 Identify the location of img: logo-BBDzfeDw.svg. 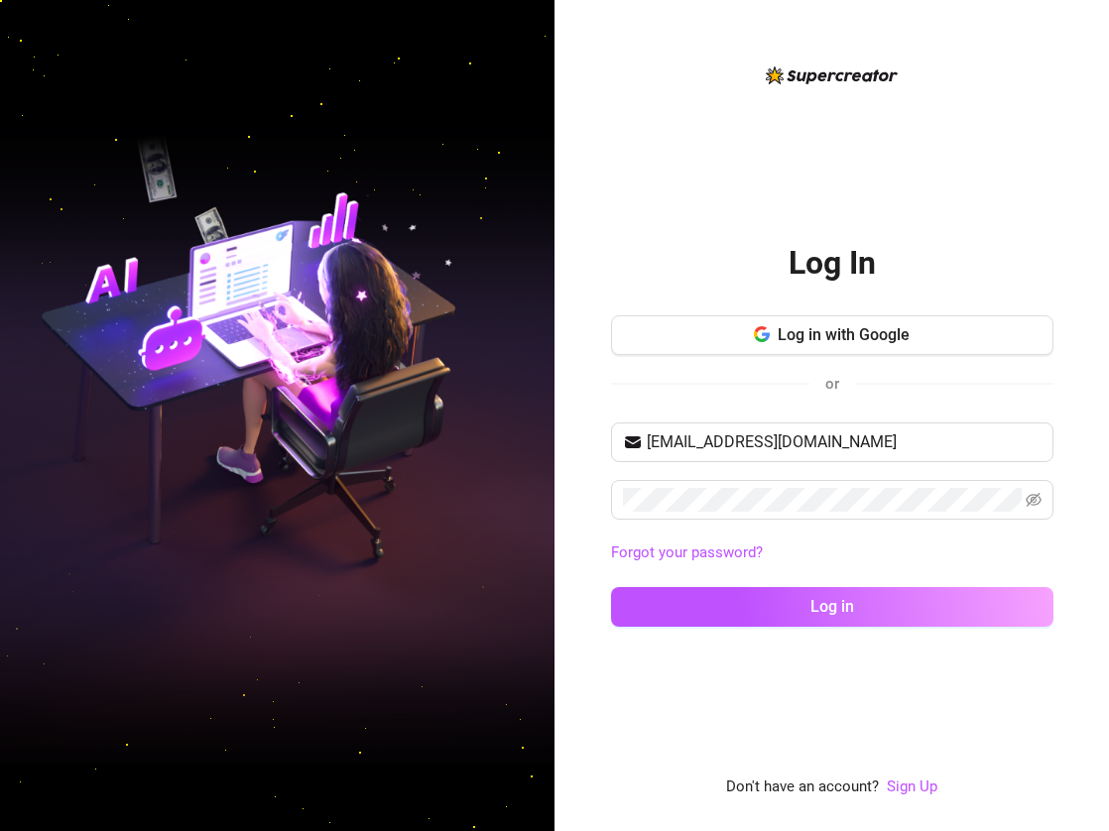
(831, 75).